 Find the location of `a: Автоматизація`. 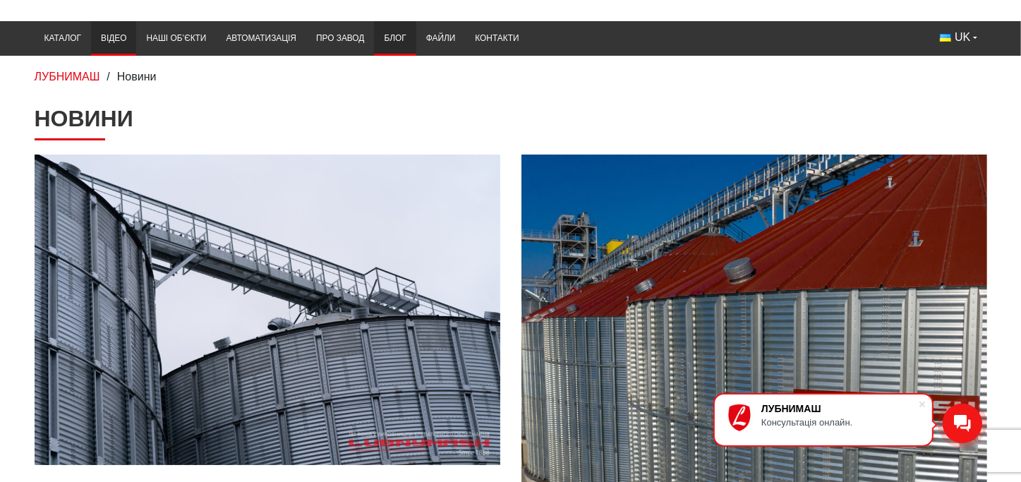

a: Автоматизація is located at coordinates (261, 38).